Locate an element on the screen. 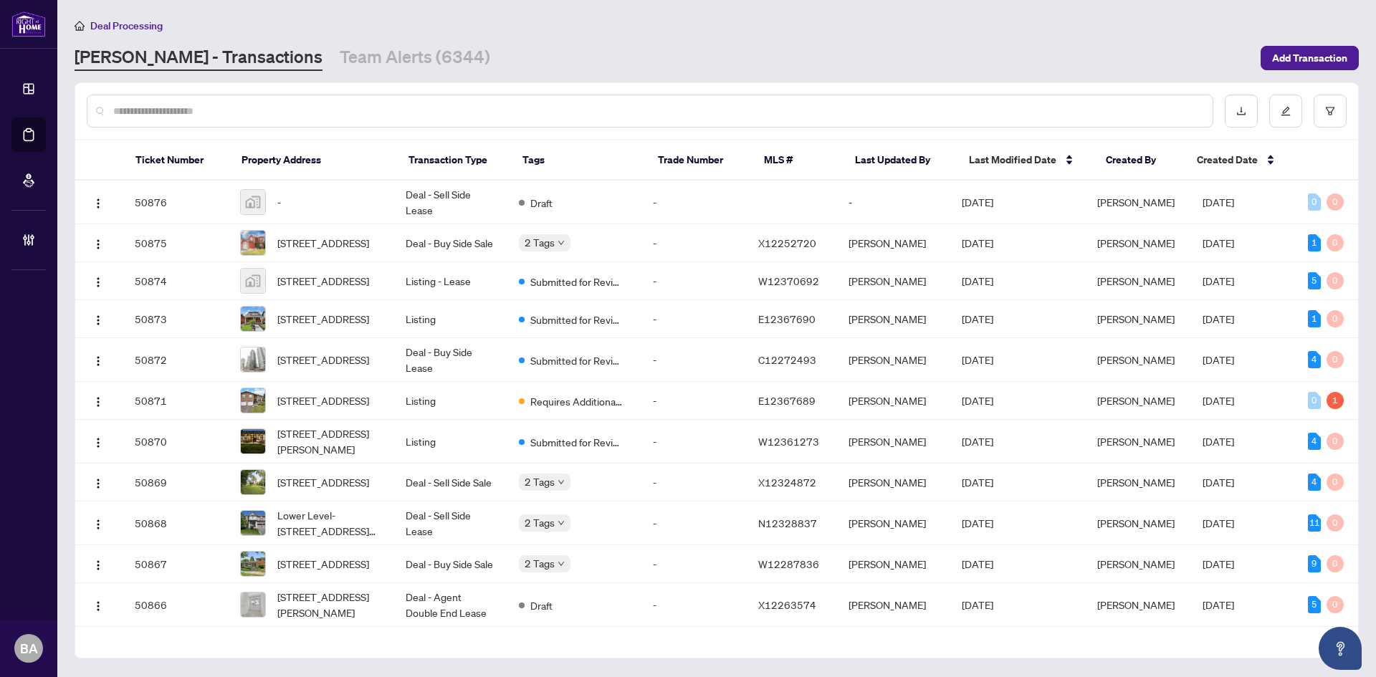  span: BA is located at coordinates (29, 649).